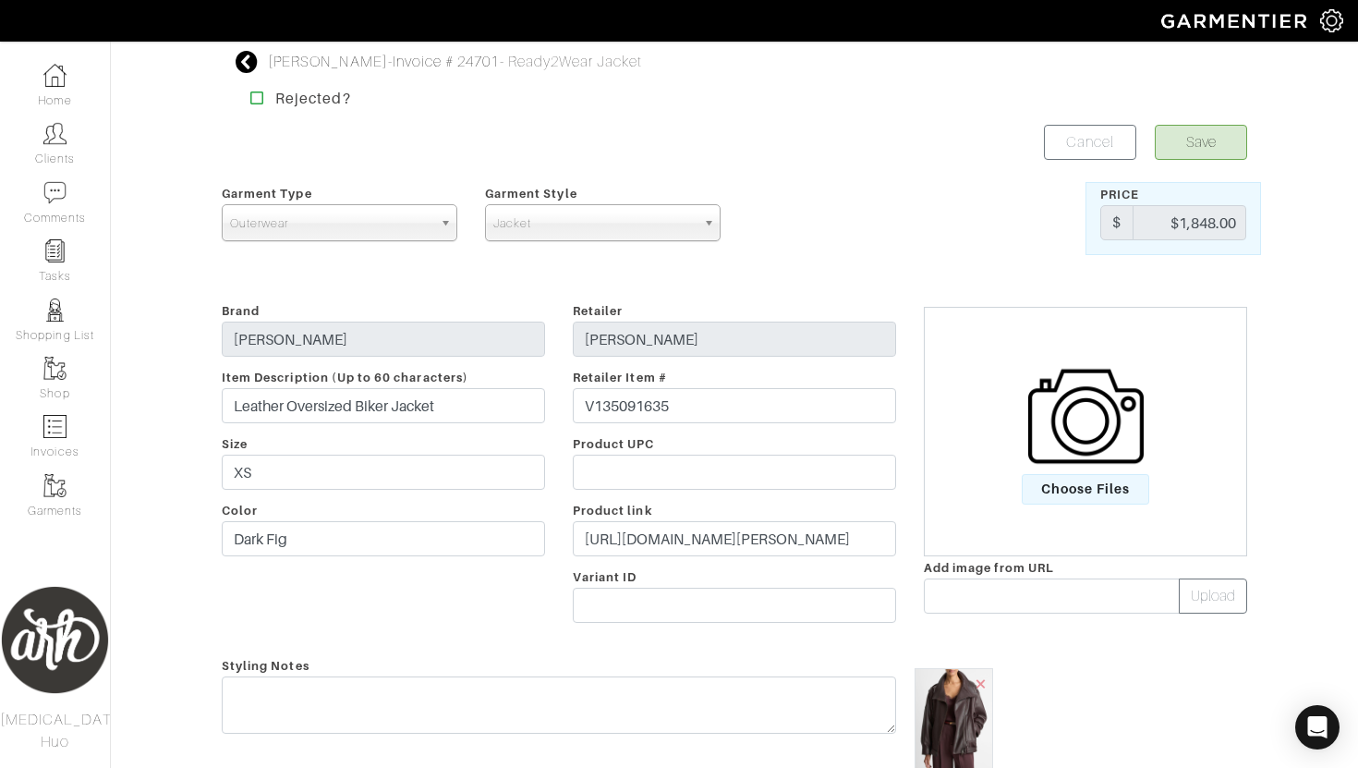  I want to click on span: Brand, so click(240, 310).